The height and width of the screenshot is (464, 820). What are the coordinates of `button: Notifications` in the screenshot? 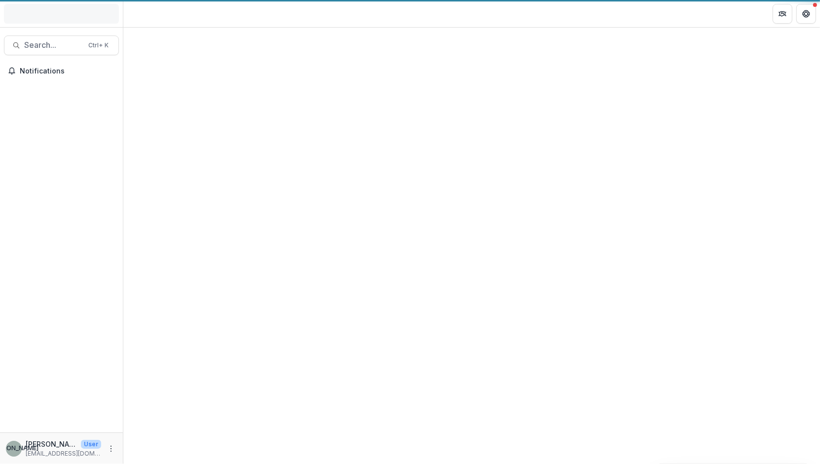 It's located at (61, 71).